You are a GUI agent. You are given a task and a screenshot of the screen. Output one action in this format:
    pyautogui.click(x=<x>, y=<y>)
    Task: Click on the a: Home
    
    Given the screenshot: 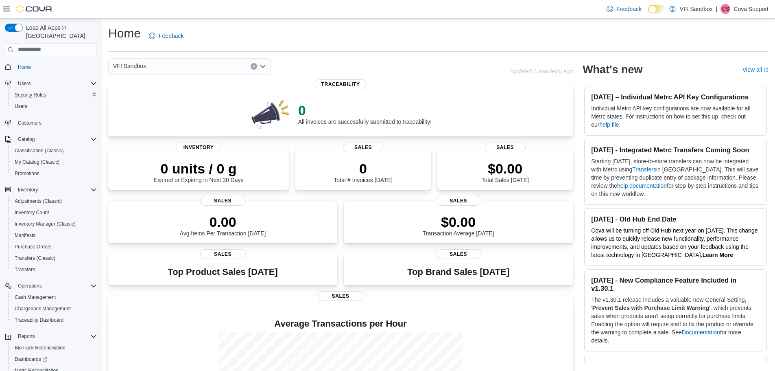 What is the action you would take?
    pyautogui.click(x=24, y=67)
    